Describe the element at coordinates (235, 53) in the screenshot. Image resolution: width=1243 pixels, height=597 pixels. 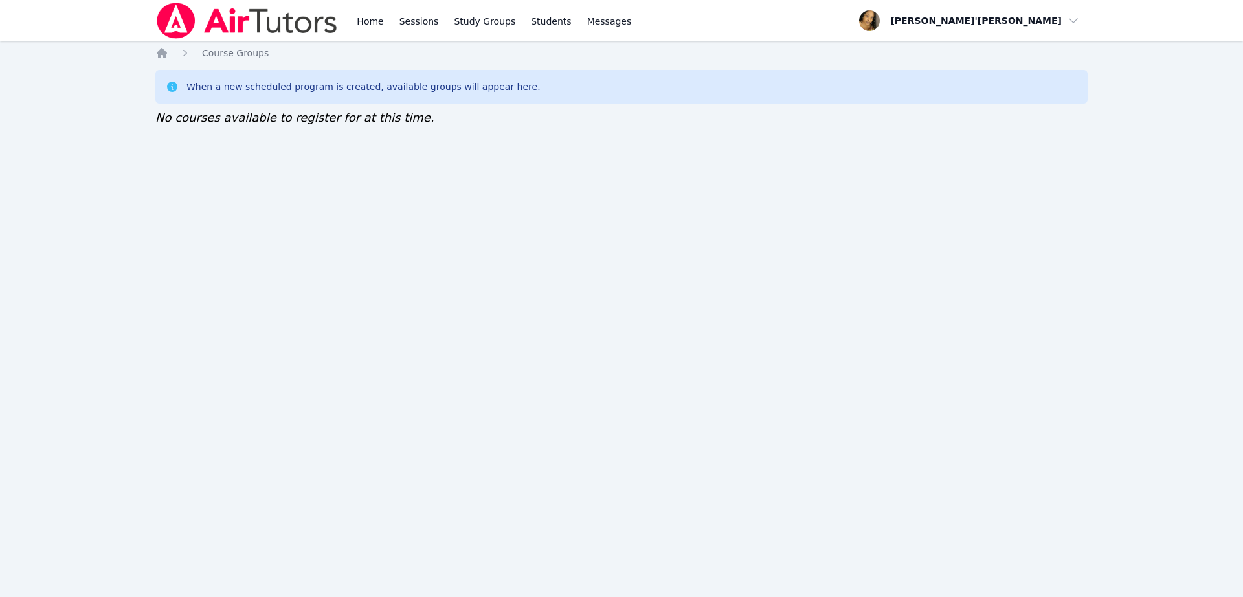
I see `a: Course Groups` at that location.